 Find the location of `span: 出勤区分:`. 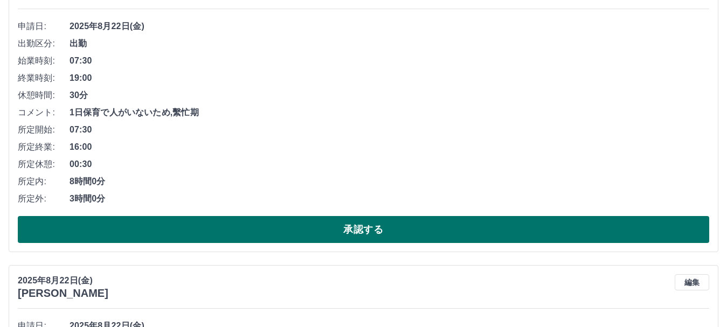

span: 出勤区分: is located at coordinates (44, 44).